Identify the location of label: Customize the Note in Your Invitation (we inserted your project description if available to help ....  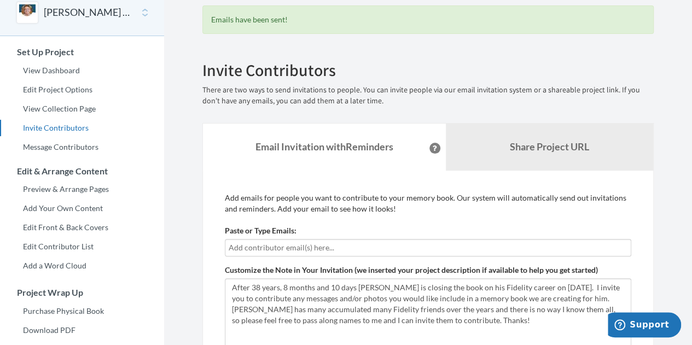
(411, 270).